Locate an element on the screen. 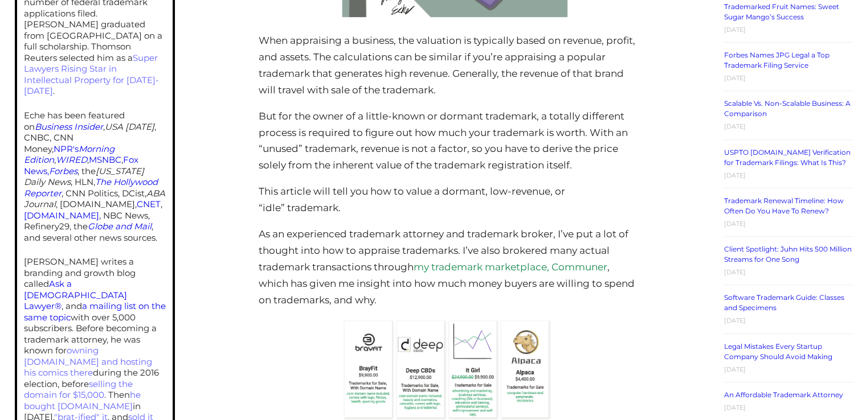 This screenshot has height=420, width=862. a: Forbes is located at coordinates (63, 171).